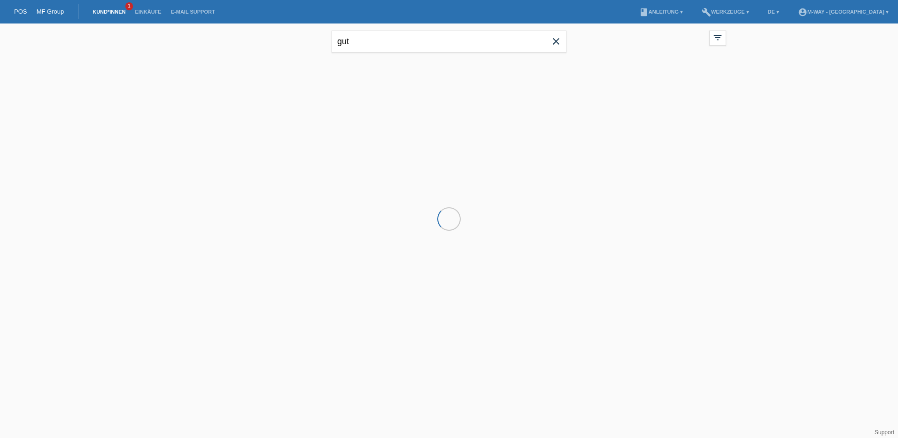  Describe the element at coordinates (556, 41) in the screenshot. I see `i: close` at that location.